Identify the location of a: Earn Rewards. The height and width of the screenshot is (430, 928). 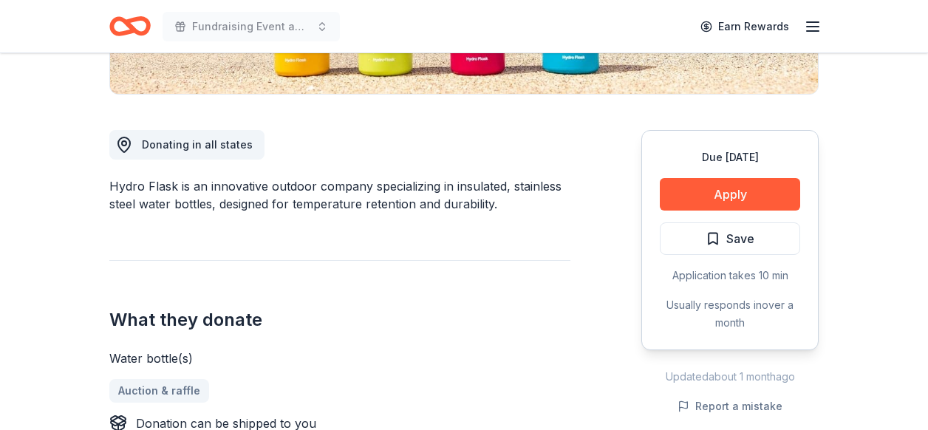
(745, 27).